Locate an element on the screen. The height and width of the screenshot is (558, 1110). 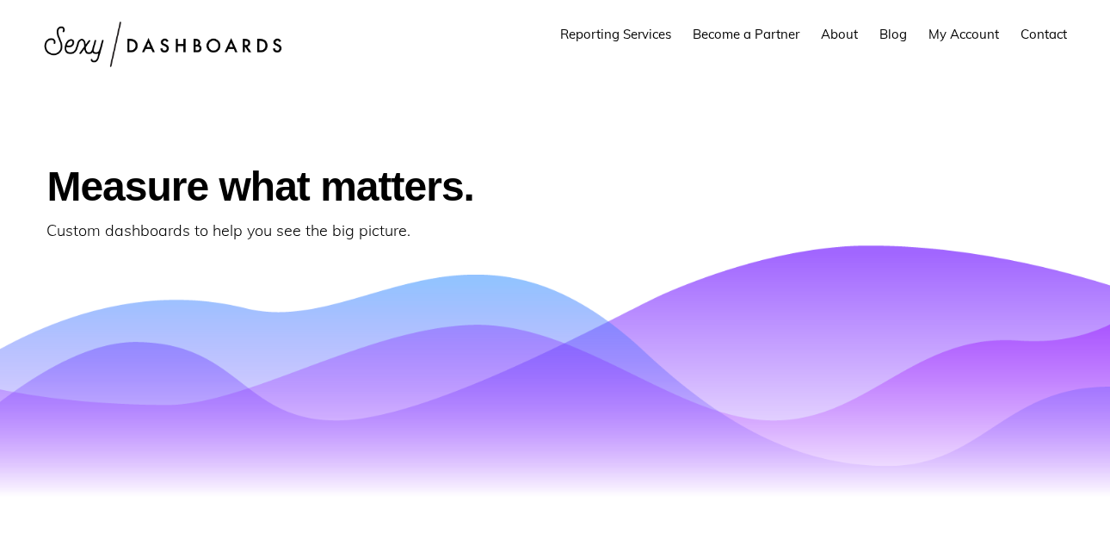
p: Custom dashboards to help you see the big picture. is located at coordinates (554, 231).